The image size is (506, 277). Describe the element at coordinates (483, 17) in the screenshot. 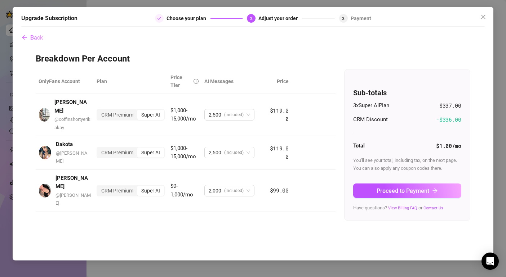

I see `span: close` at that location.